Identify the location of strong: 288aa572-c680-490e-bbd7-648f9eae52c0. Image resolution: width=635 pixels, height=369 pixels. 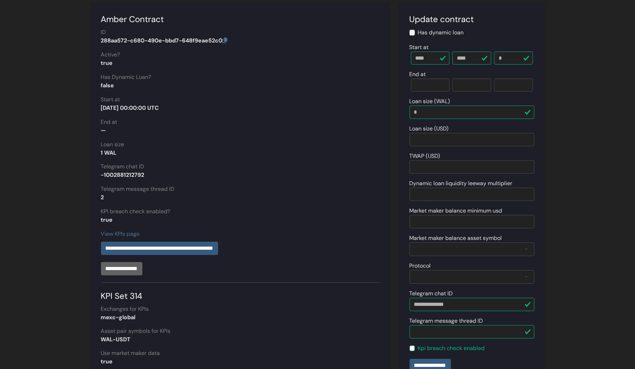
(164, 40).